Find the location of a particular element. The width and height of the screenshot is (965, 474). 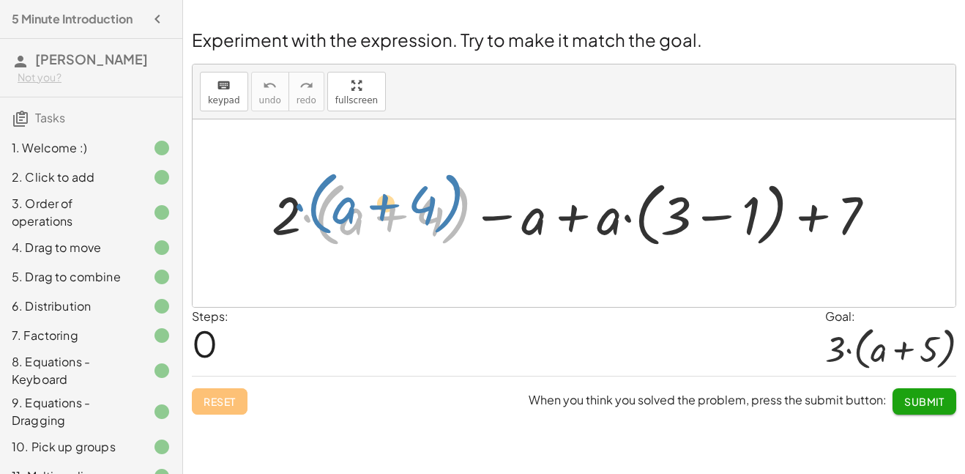

span: Experiment with the expression. Try to make it match the goal. is located at coordinates (446, 40).